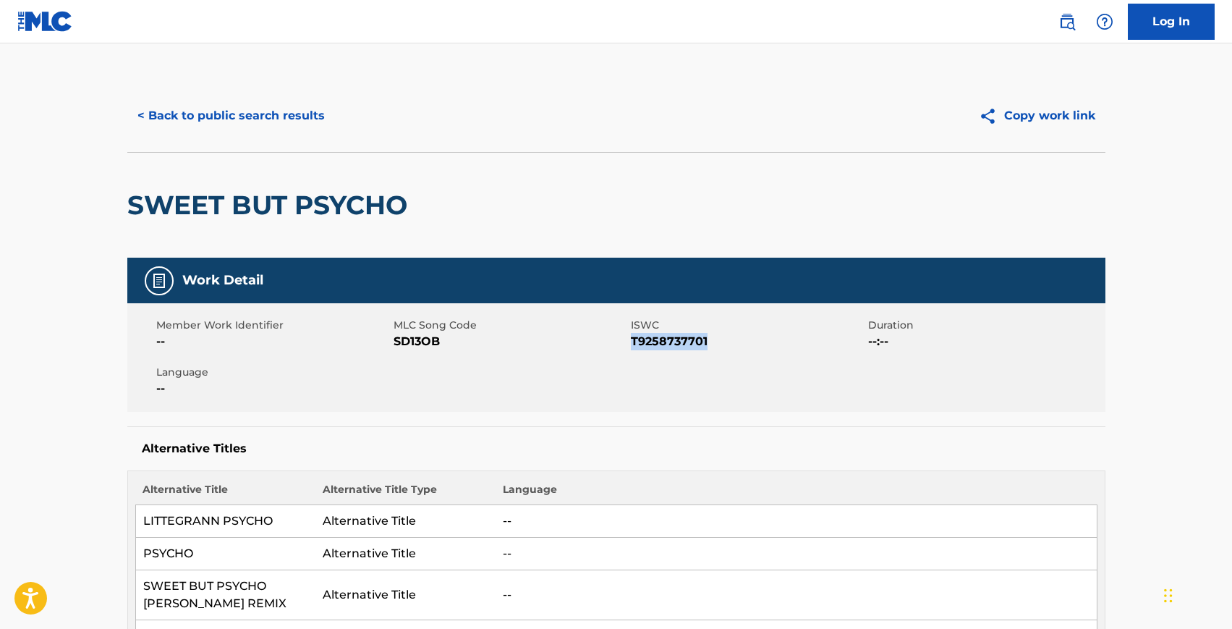  Describe the element at coordinates (225, 493) in the screenshot. I see `th: Alternative Title` at that location.